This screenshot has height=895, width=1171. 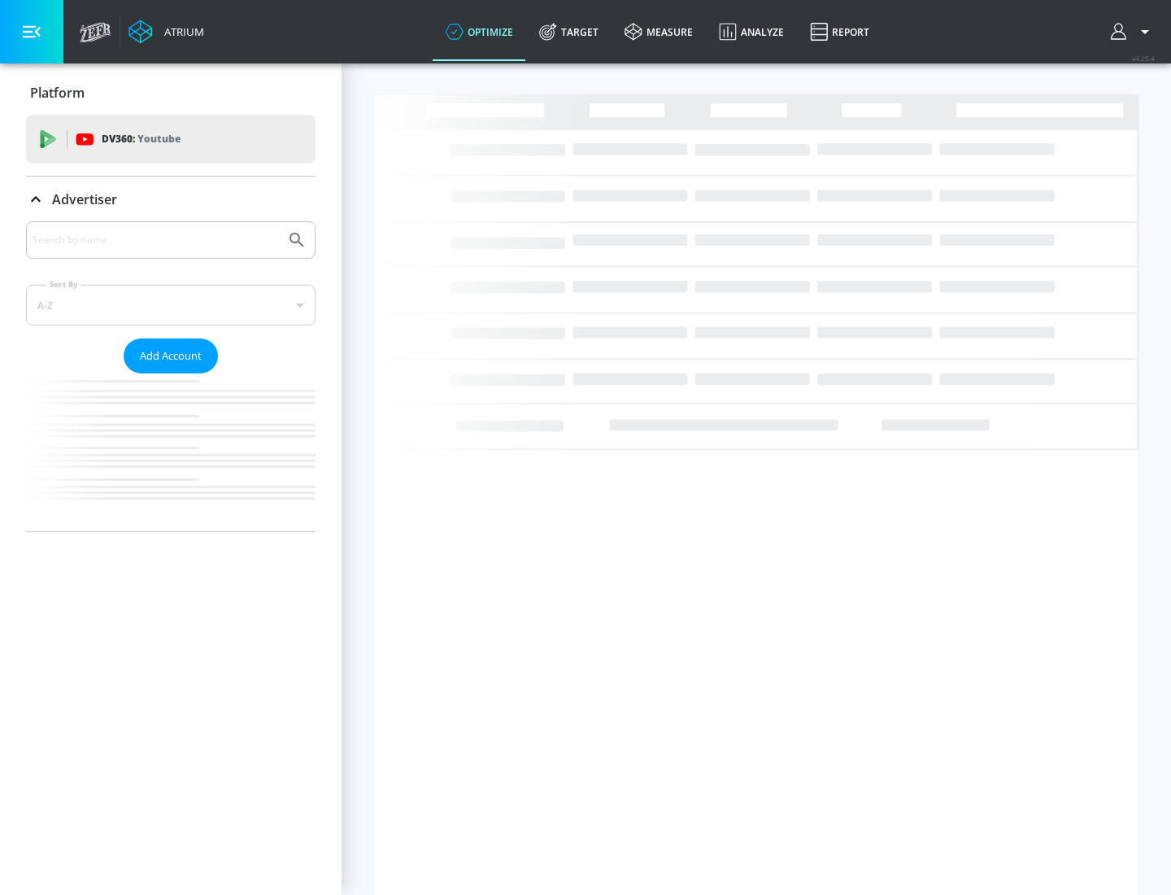 I want to click on a: optimize, so click(x=479, y=32).